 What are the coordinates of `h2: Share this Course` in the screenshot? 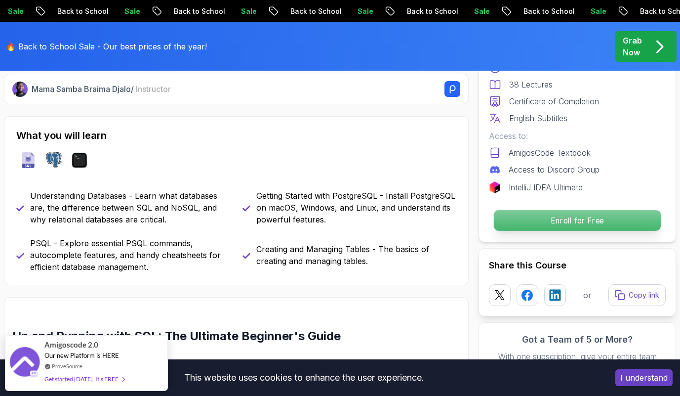 It's located at (577, 265).